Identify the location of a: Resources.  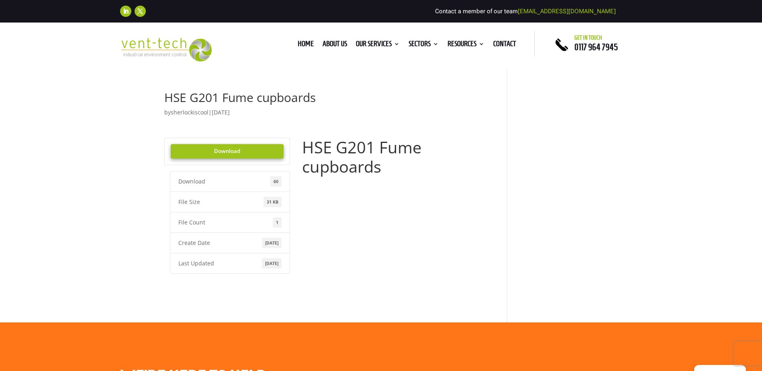
(466, 45).